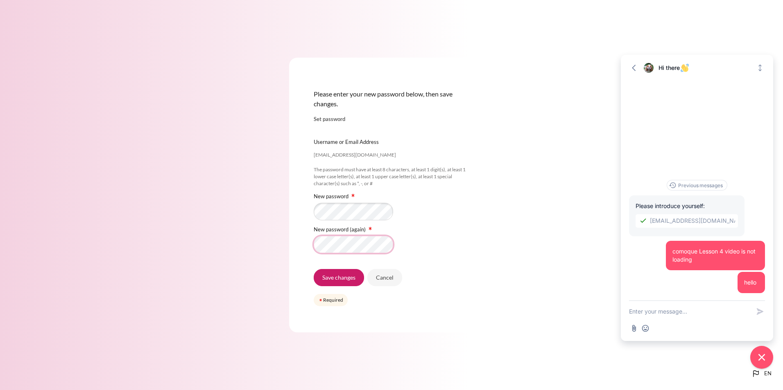  I want to click on div: Please enter your new password below, then save changes., so click(391, 99).